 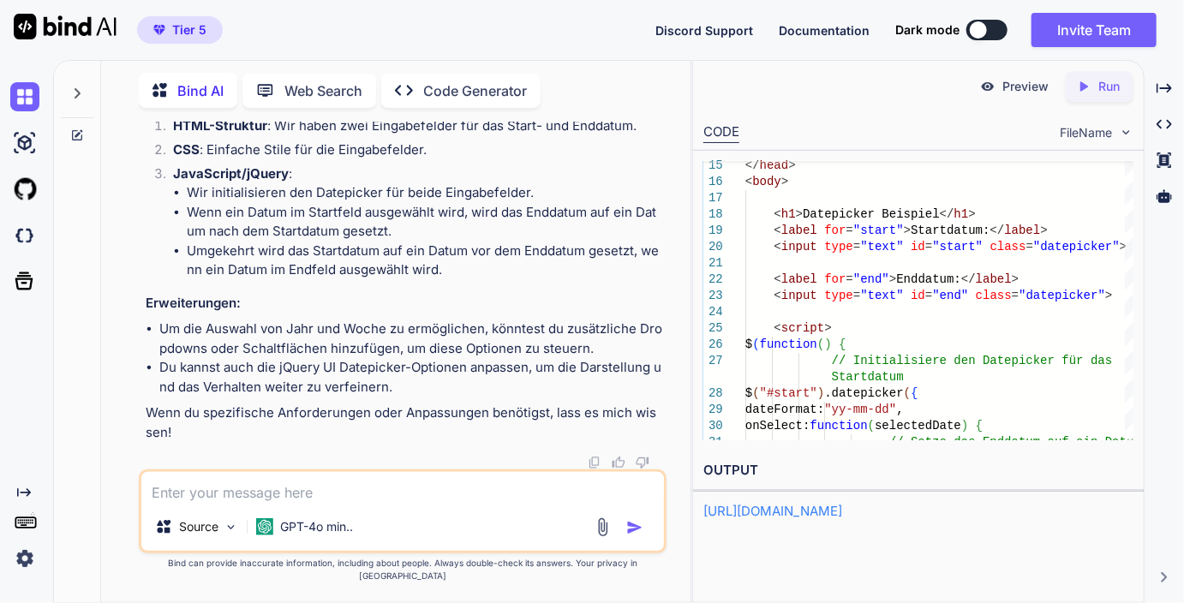 I want to click on span: Startdatum:, so click(x=951, y=230).